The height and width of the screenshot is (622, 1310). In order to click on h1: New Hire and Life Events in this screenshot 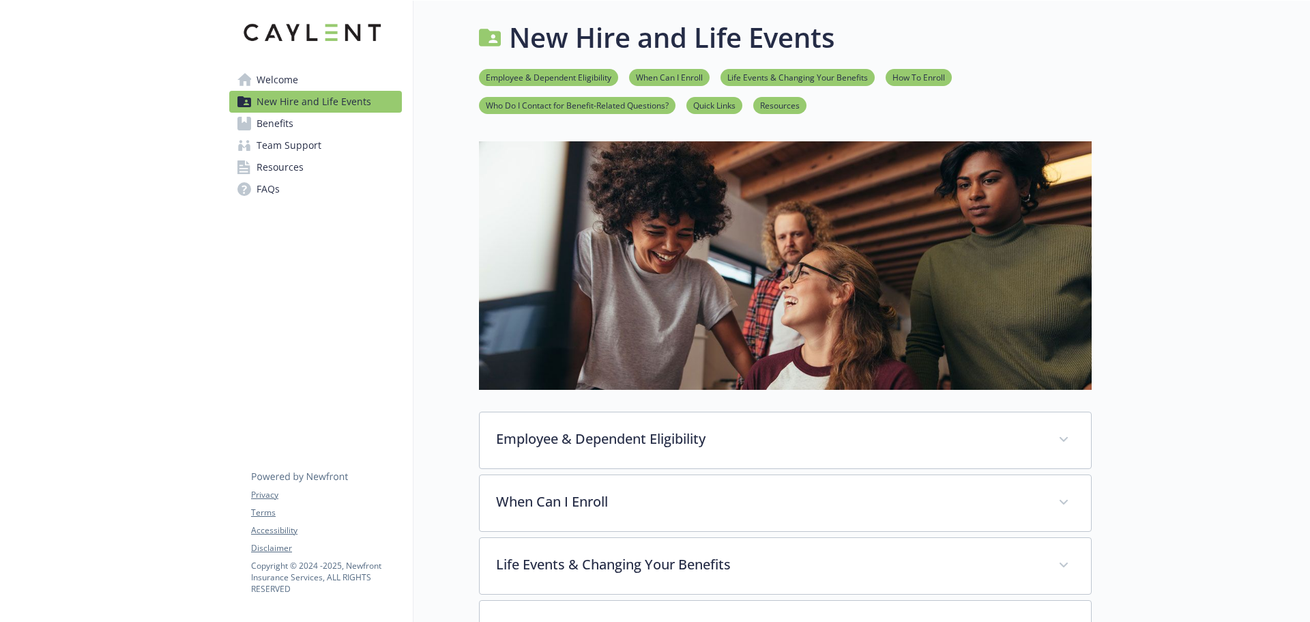, I will do `click(671, 38)`.